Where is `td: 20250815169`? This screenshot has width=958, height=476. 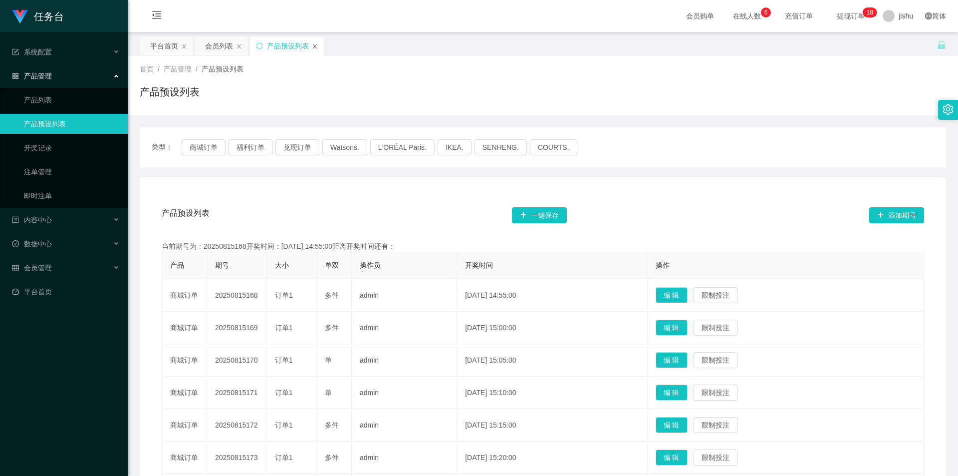 td: 20250815169 is located at coordinates (237, 327).